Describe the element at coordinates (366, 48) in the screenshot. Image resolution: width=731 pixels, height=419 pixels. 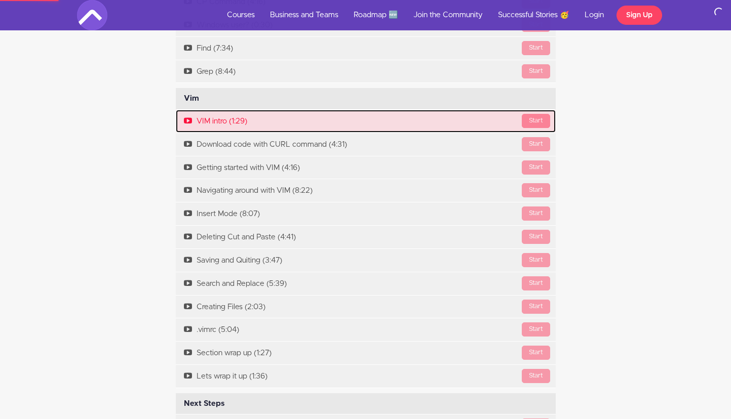
I see `a: StartFind (7:34)` at that location.